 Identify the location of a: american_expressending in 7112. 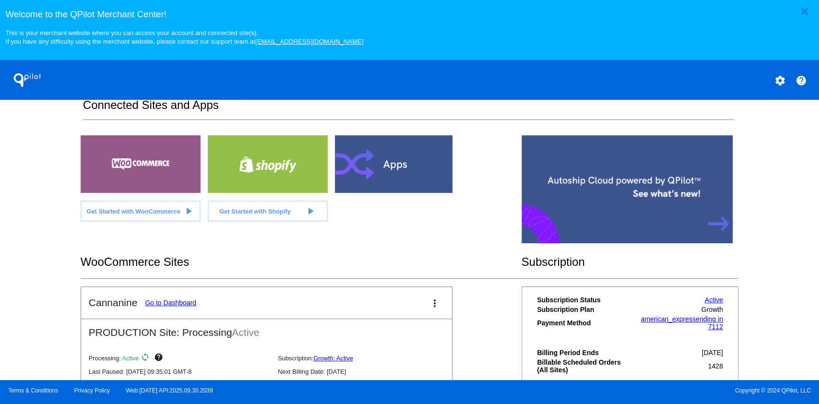
(682, 323).